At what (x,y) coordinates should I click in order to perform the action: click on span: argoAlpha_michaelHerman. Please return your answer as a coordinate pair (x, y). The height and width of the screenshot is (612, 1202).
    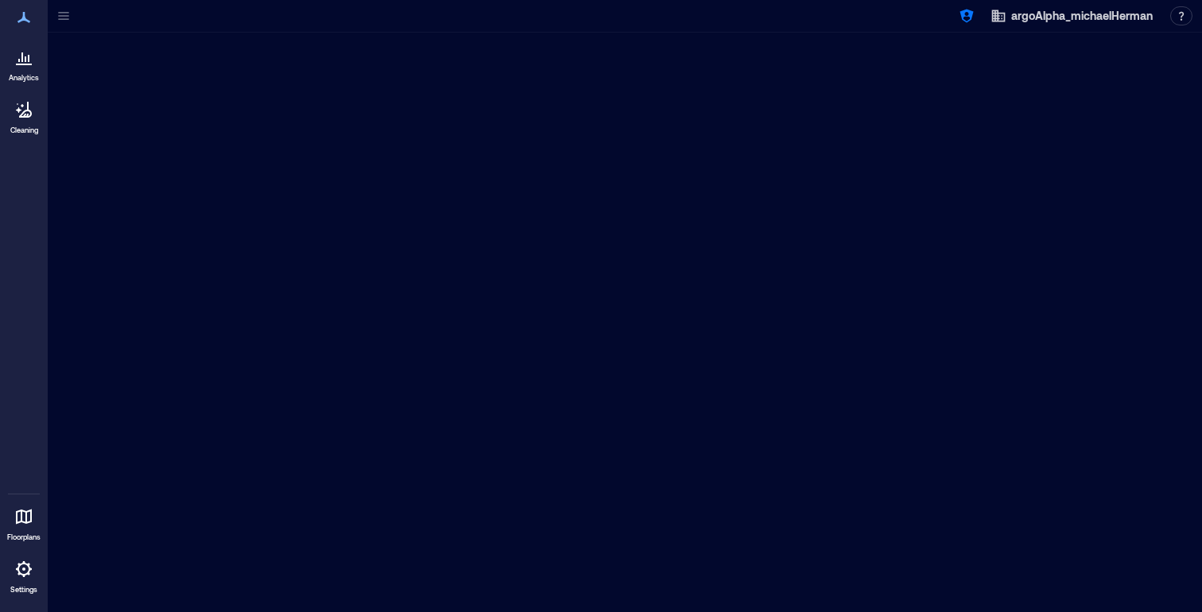
    Looking at the image, I should click on (1082, 16).